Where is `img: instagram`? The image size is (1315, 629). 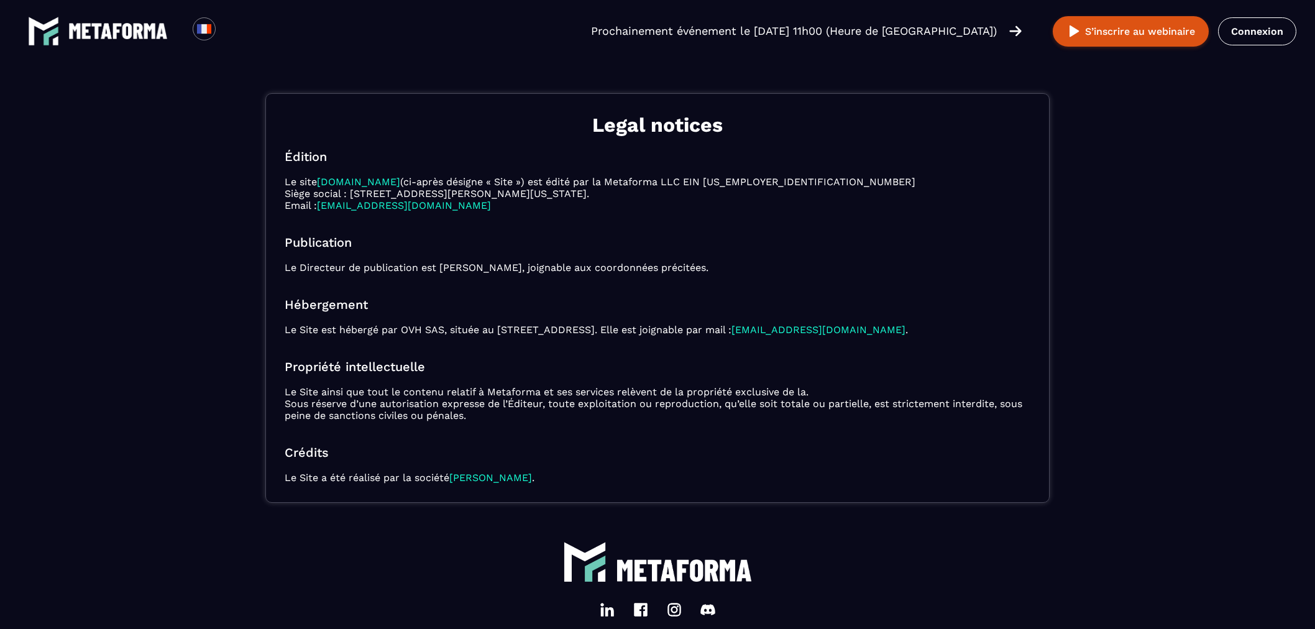
img: instagram is located at coordinates (674, 610).